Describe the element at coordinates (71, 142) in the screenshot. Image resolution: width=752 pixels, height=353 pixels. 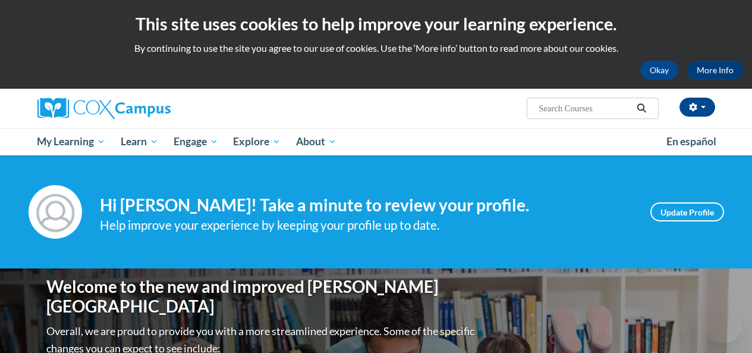
I see `a: My Learning` at that location.